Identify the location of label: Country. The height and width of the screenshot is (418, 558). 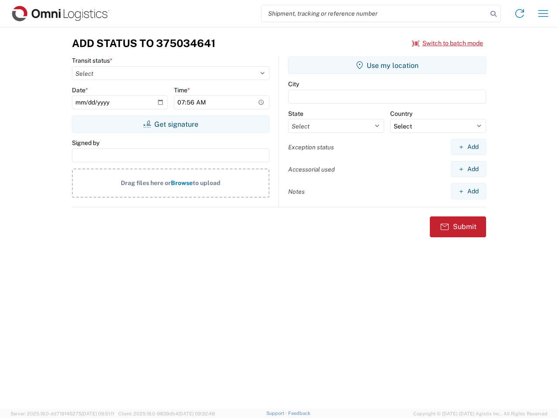
(401, 114).